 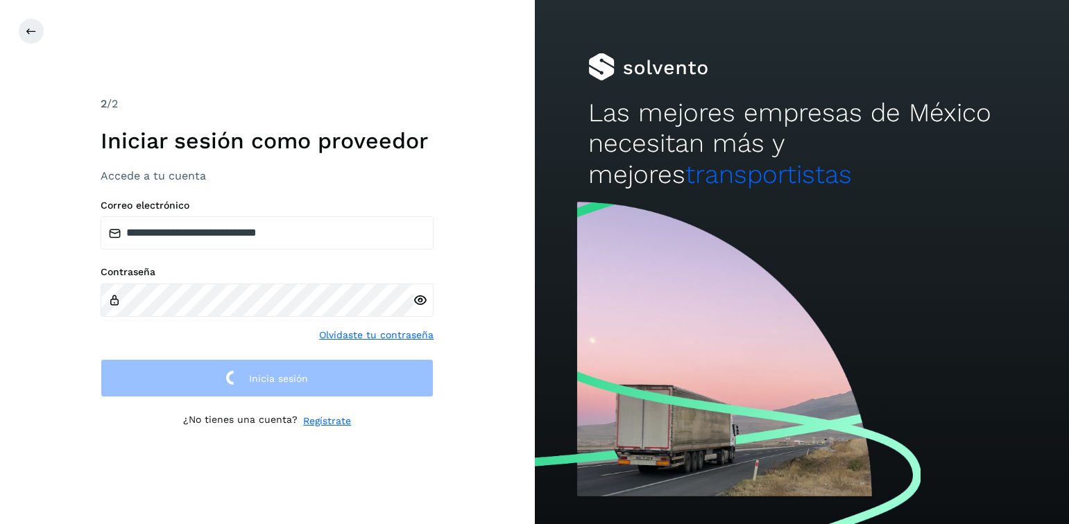 What do you see at coordinates (278, 379) in the screenshot?
I see `span: Inicia sesión` at bounding box center [278, 379].